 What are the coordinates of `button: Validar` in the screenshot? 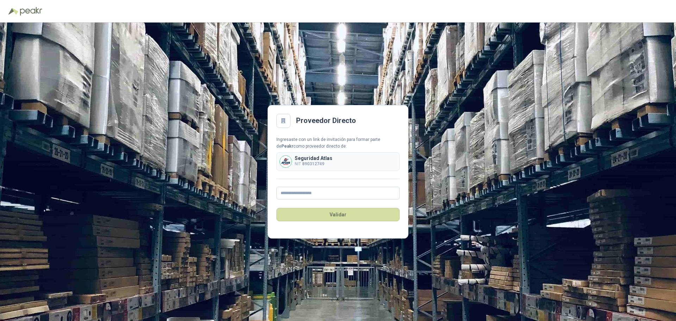 It's located at (338, 214).